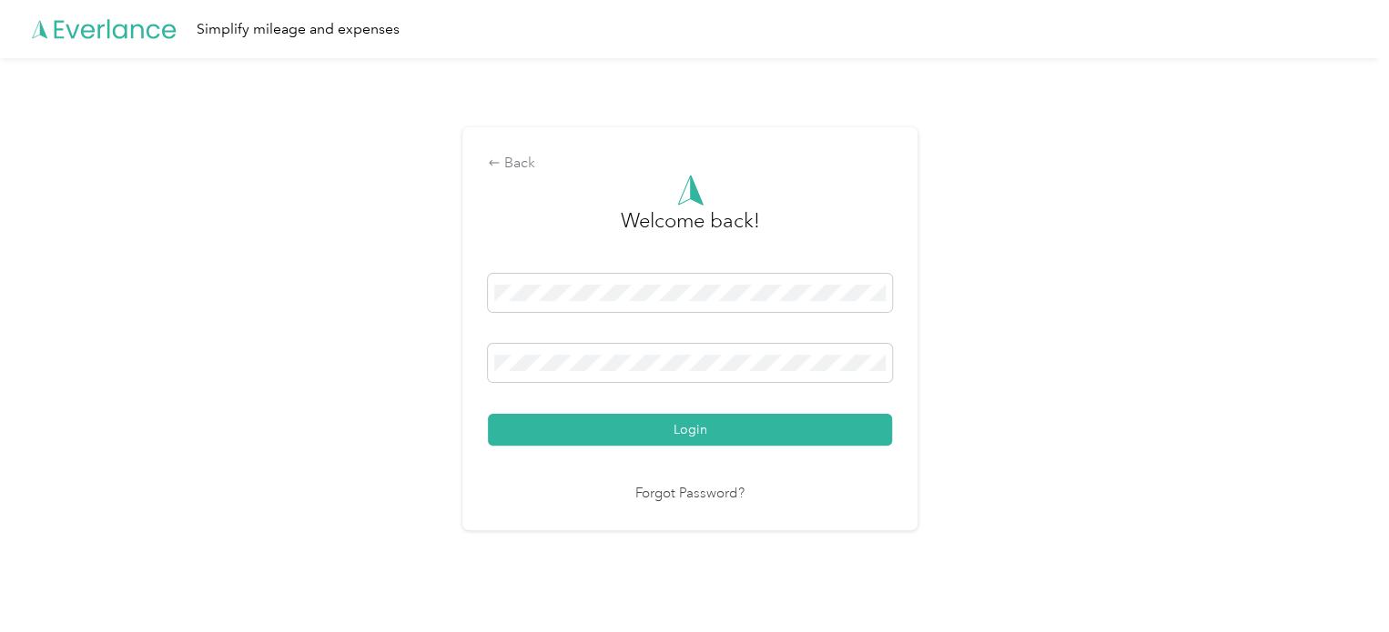 Image resolution: width=1389 pixels, height=632 pixels. What do you see at coordinates (690, 164) in the screenshot?
I see `div: Back` at bounding box center [690, 164].